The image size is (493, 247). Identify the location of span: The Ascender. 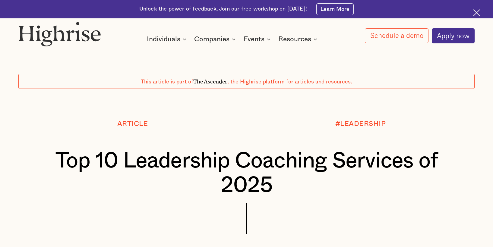
(210, 80).